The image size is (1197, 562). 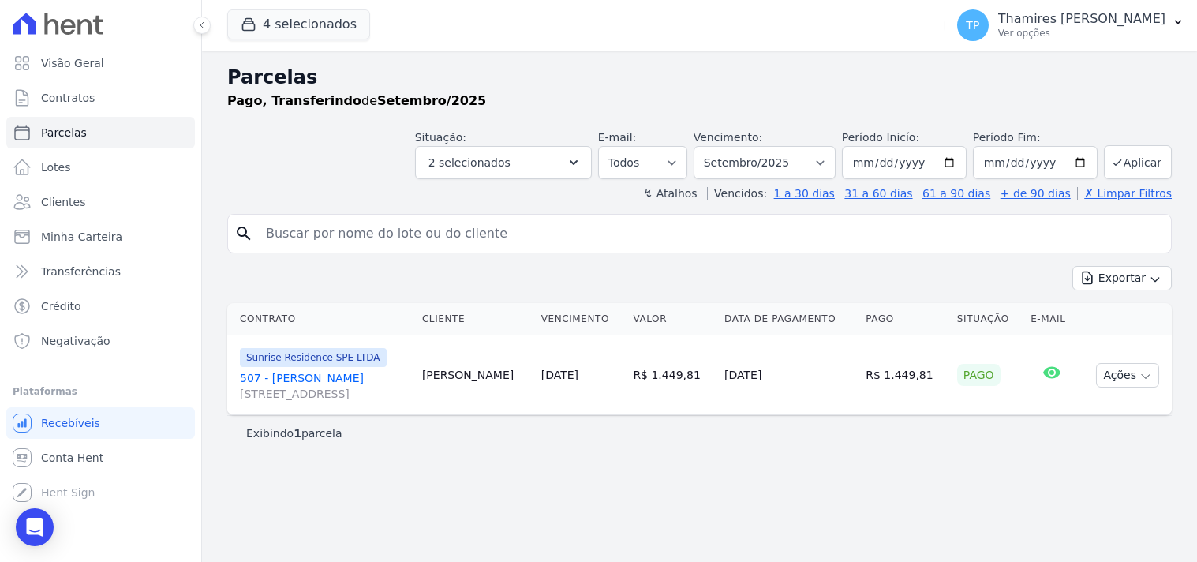 I want to click on label: ↯ Atalhos, so click(x=670, y=193).